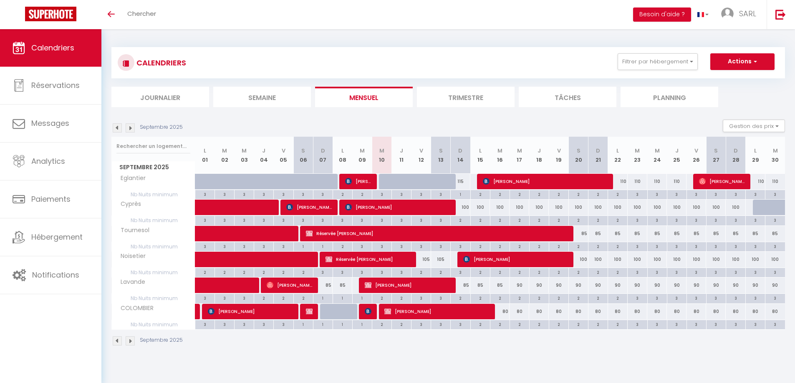  I want to click on th: 07, so click(322, 155).